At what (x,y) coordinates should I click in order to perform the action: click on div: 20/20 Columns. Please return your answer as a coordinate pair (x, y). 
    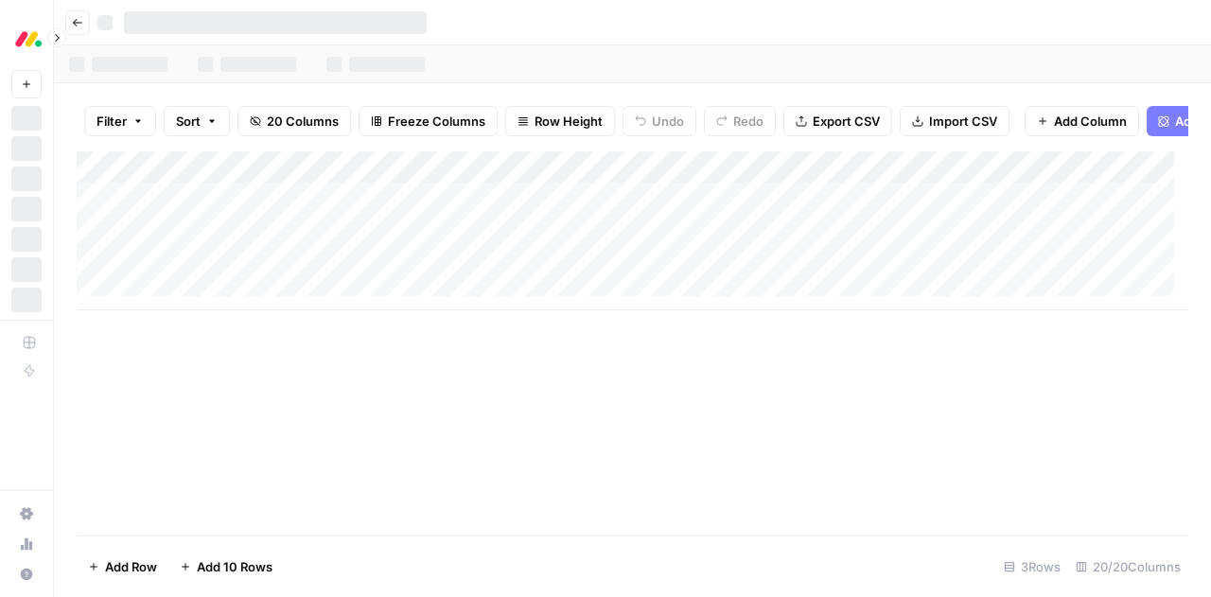
    Looking at the image, I should click on (1128, 567).